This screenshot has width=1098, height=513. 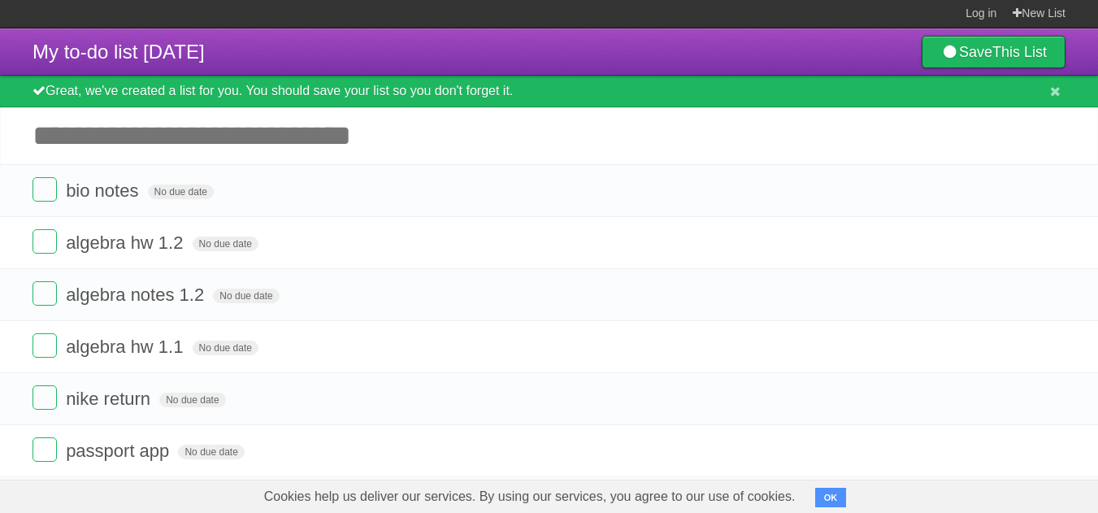 What do you see at coordinates (126, 346) in the screenshot?
I see `span: algebra hw 1.1` at bounding box center [126, 346].